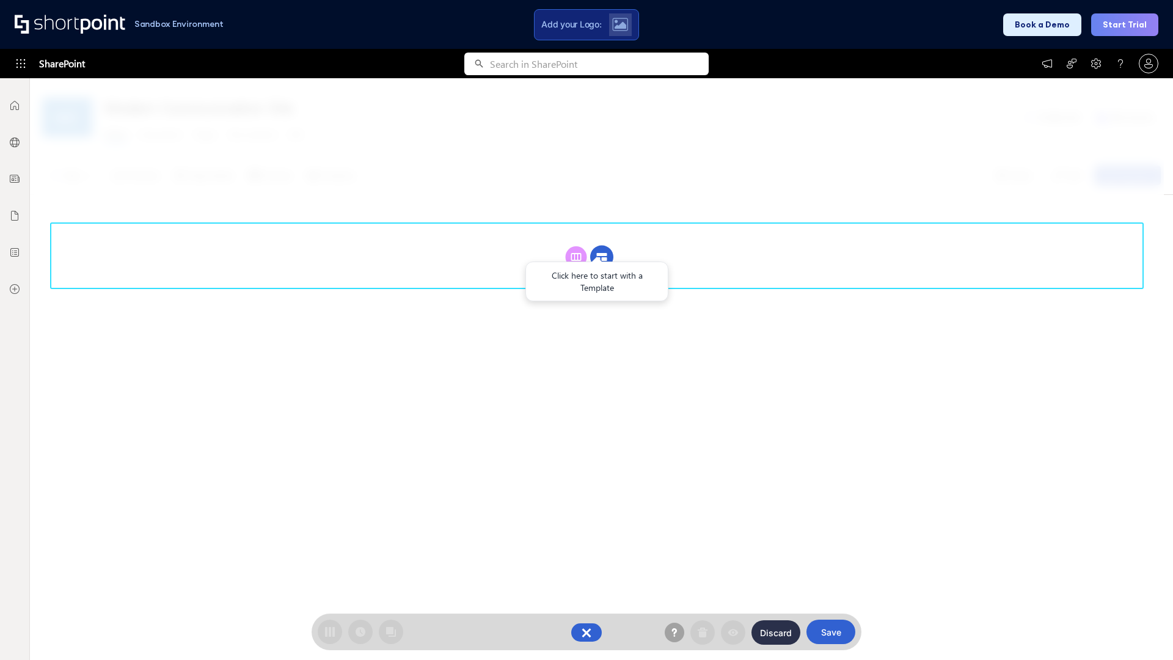  Describe the element at coordinates (831, 632) in the screenshot. I see `button: Save` at that location.